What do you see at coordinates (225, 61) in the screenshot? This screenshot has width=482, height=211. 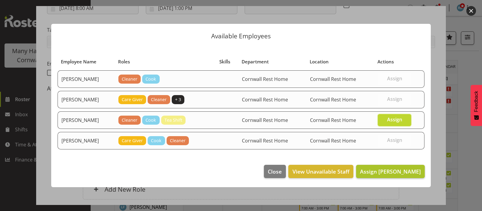 I see `span: Skills` at bounding box center [225, 61].